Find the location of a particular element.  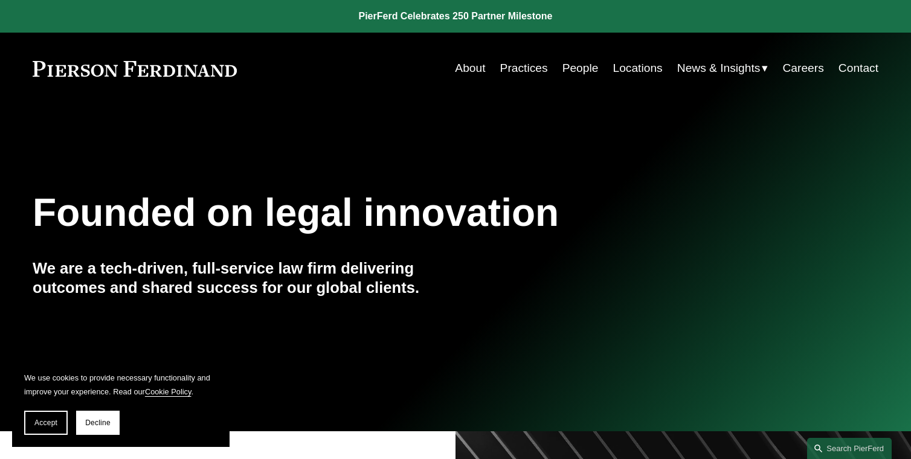

h1: Founded on legal innovation is located at coordinates (385, 213).